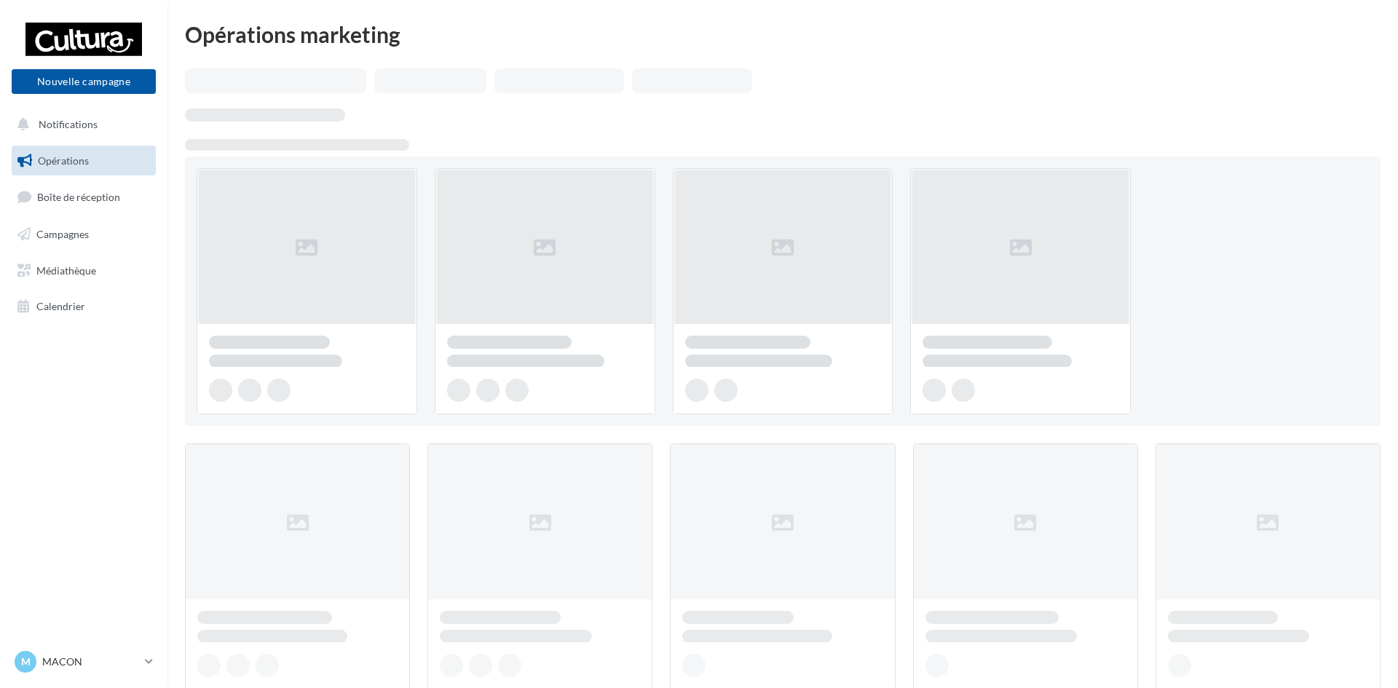  What do you see at coordinates (81, 125) in the screenshot?
I see `button: Notifications` at bounding box center [81, 125].